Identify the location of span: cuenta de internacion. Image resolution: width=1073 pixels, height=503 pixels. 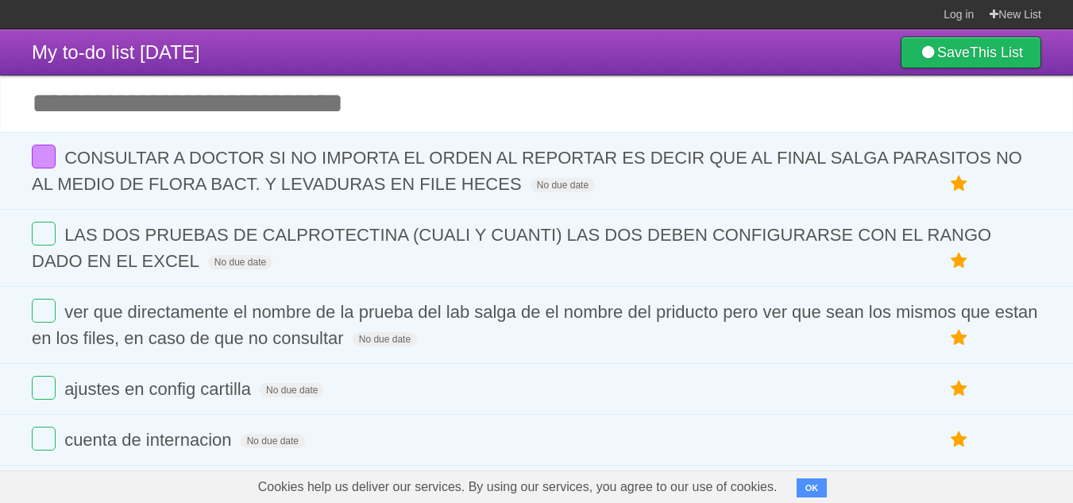
(149, 439).